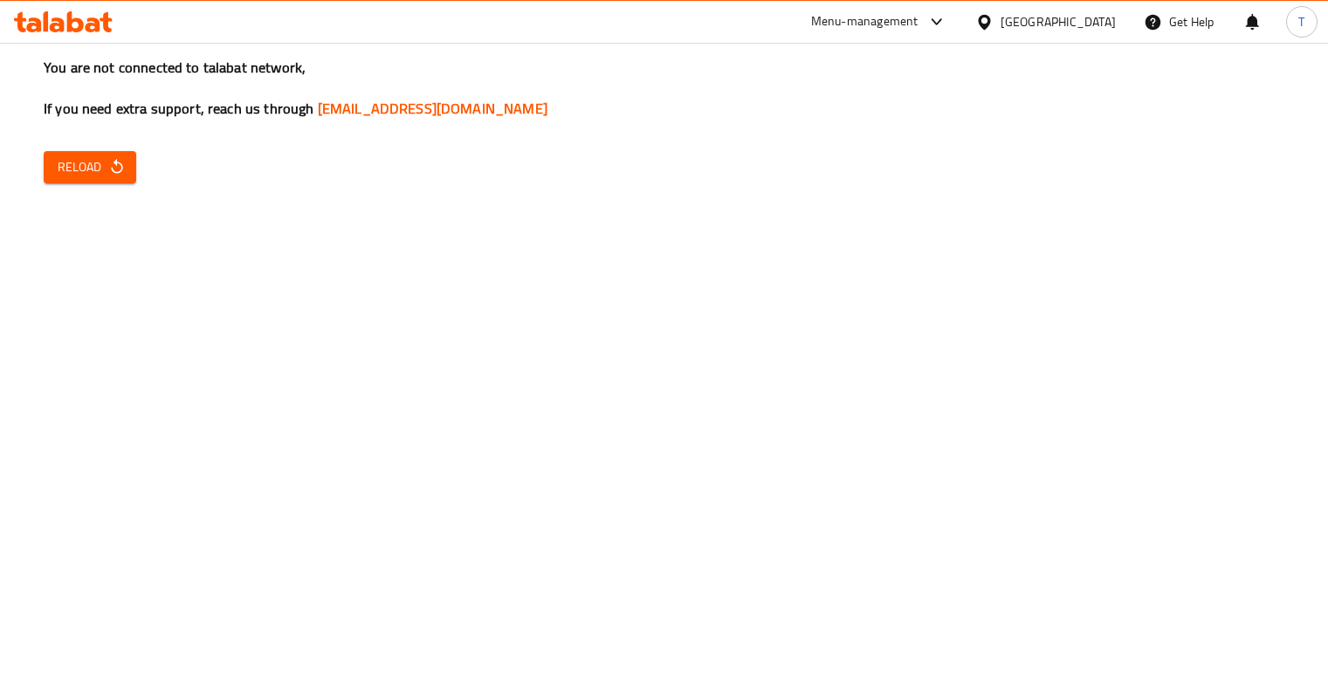 The height and width of the screenshot is (691, 1328). What do you see at coordinates (664, 88) in the screenshot?
I see `h3: You are not connected to talabat network, If you need extra support, reach us through` at bounding box center [664, 88].